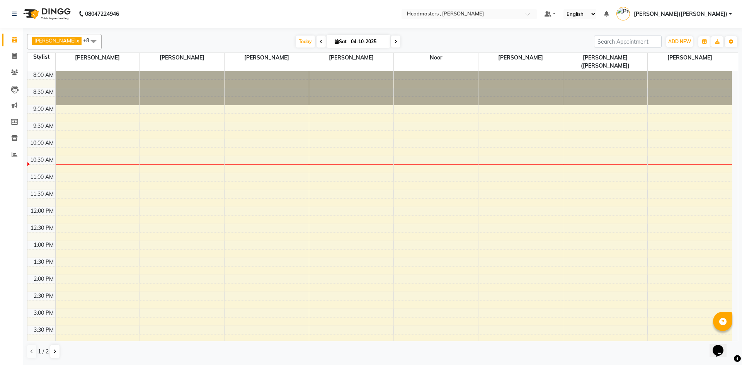  I want to click on div: 1:00 PM, so click(44, 245).